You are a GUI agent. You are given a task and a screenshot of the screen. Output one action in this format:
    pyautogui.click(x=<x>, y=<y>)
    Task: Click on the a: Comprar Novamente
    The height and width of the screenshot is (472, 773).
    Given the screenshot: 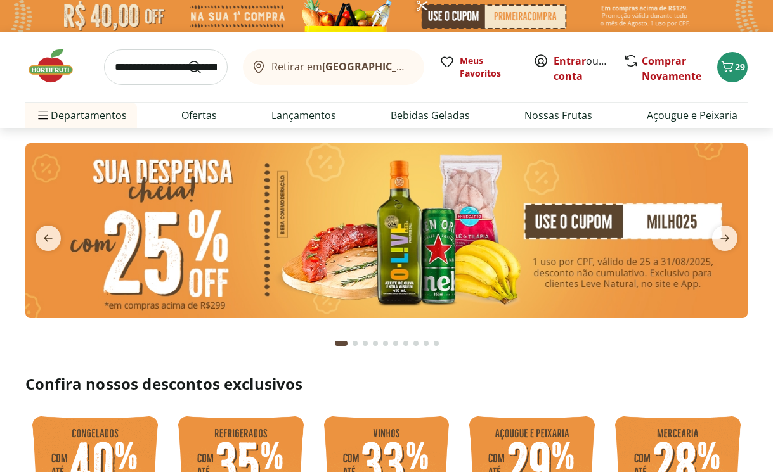 What is the action you would take?
    pyautogui.click(x=671, y=68)
    